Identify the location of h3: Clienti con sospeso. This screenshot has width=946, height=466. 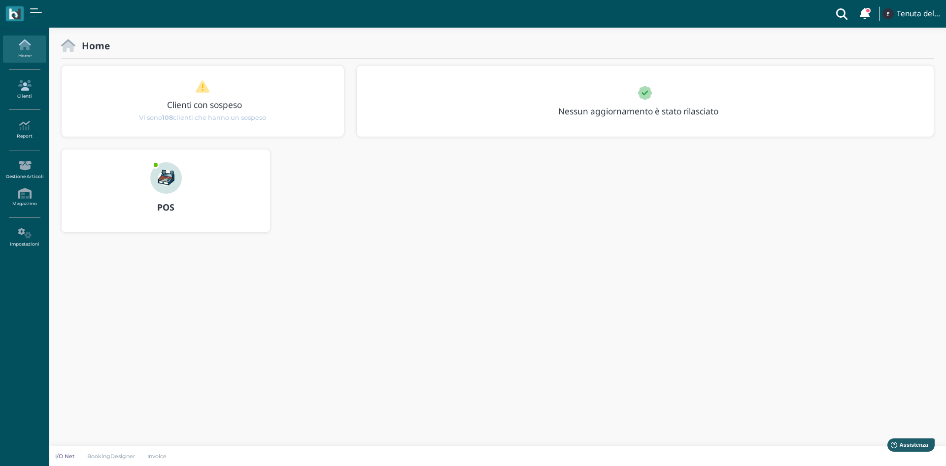
(205, 104).